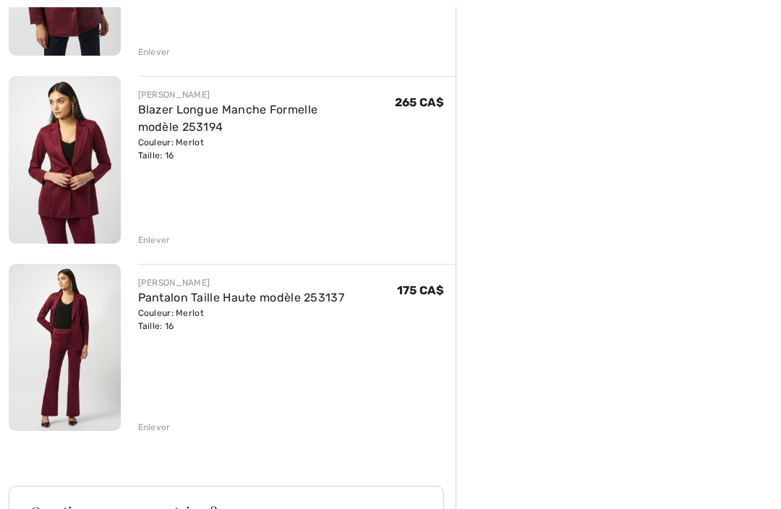  I want to click on a: Blazer Longue Manche Formelle modèle 253194, so click(228, 118).